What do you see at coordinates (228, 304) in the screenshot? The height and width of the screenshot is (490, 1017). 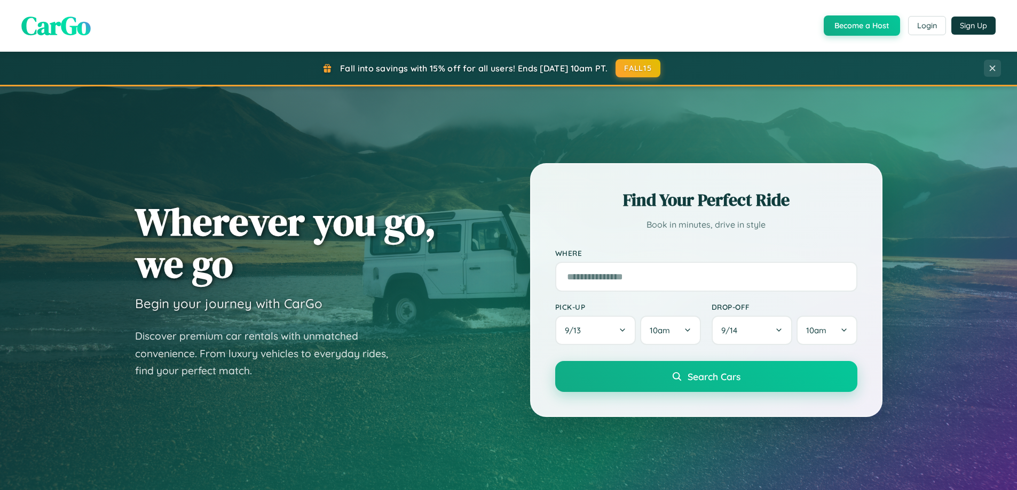 I see `h3: Begin your journey with CarGo` at bounding box center [228, 304].